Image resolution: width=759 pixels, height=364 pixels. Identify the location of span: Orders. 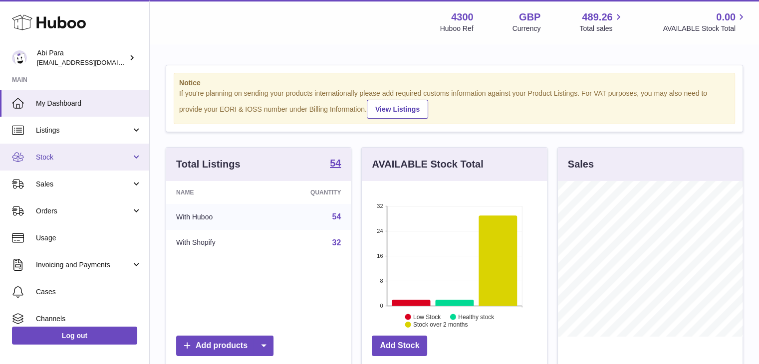
(83, 211).